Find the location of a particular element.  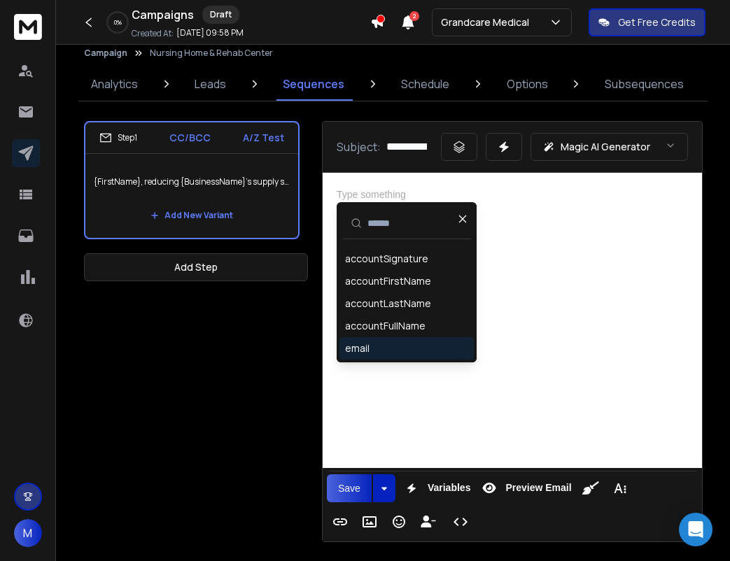

button: M is located at coordinates (28, 533).